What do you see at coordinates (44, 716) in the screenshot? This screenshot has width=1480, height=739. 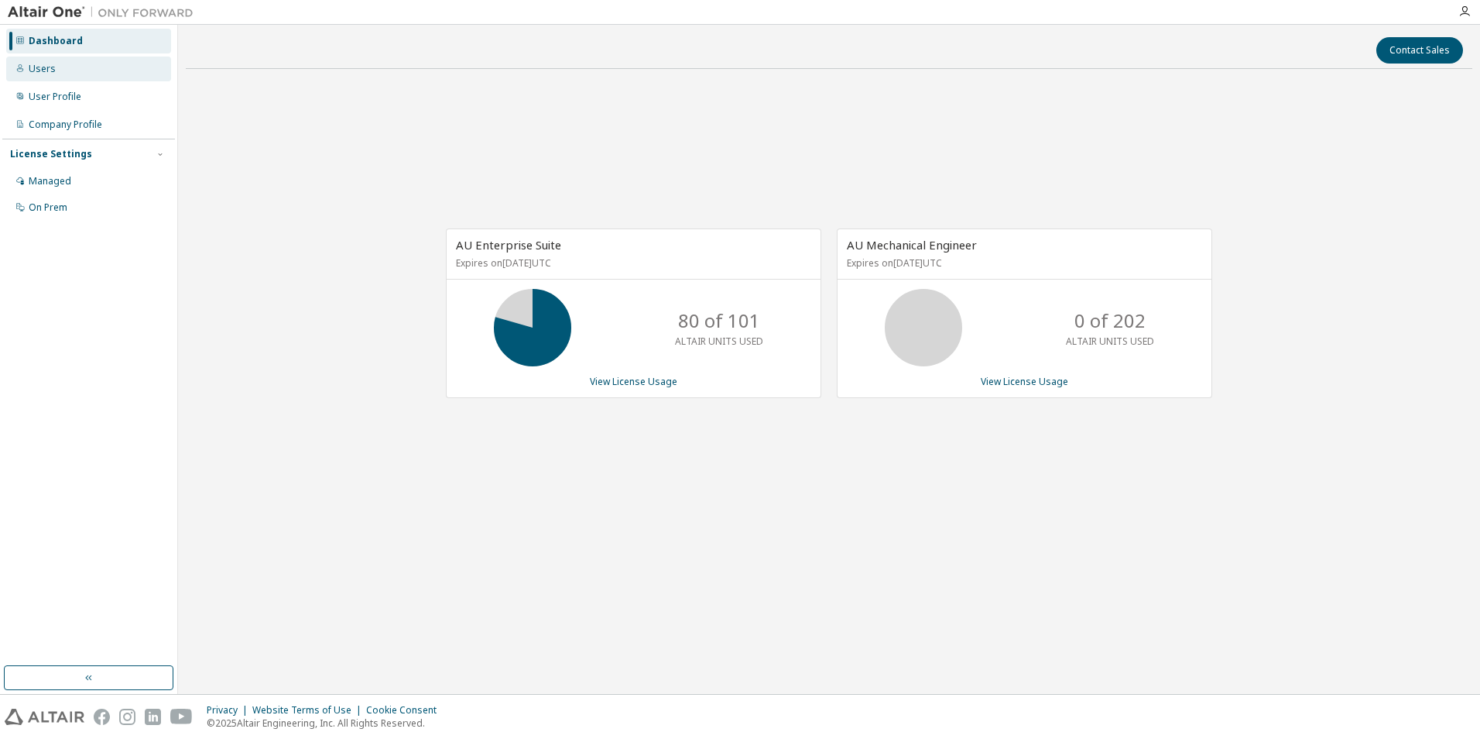 I see `img: altair_logo.svg` at bounding box center [44, 716].